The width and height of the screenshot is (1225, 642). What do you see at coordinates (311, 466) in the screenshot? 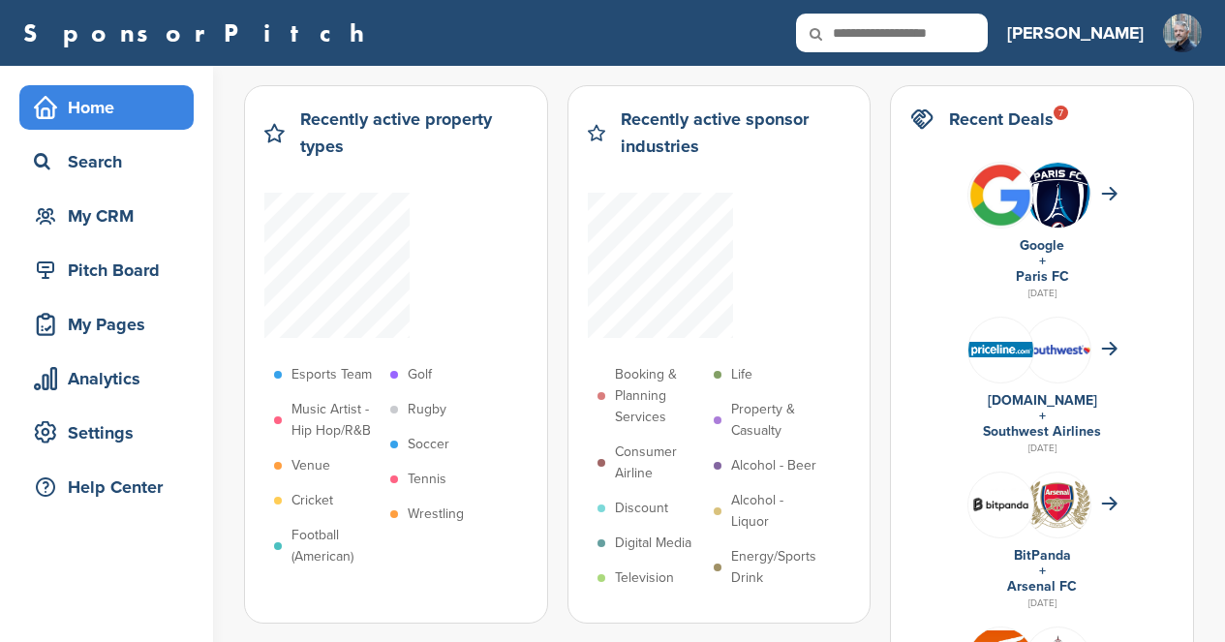
I see `p: Venue` at bounding box center [311, 466].